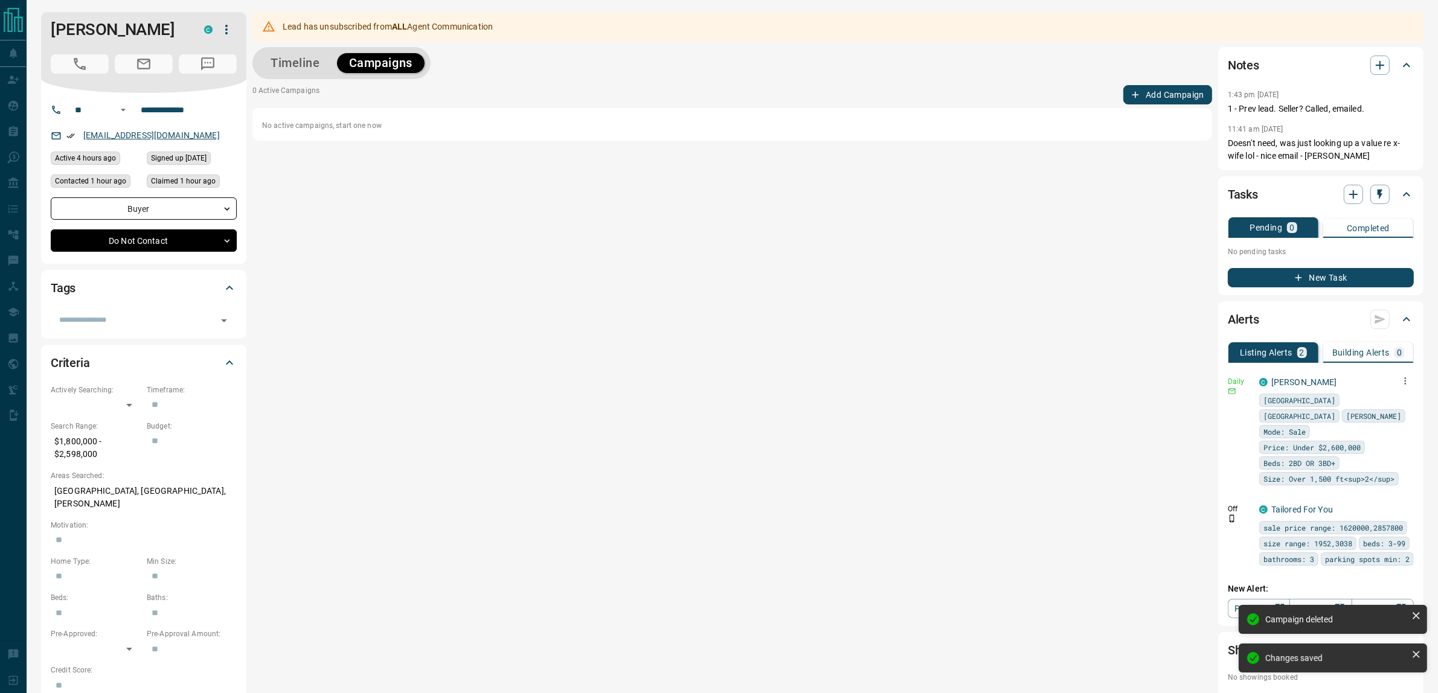 The height and width of the screenshot is (693, 1438). What do you see at coordinates (191, 634) in the screenshot?
I see `p: Pre-Approval Amount:` at bounding box center [191, 634].